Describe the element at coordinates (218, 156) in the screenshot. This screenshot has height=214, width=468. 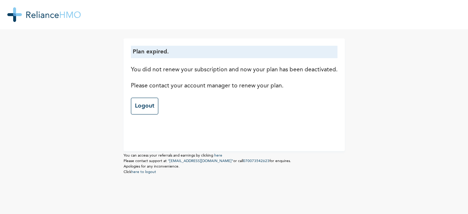
I see `a: here` at that location.